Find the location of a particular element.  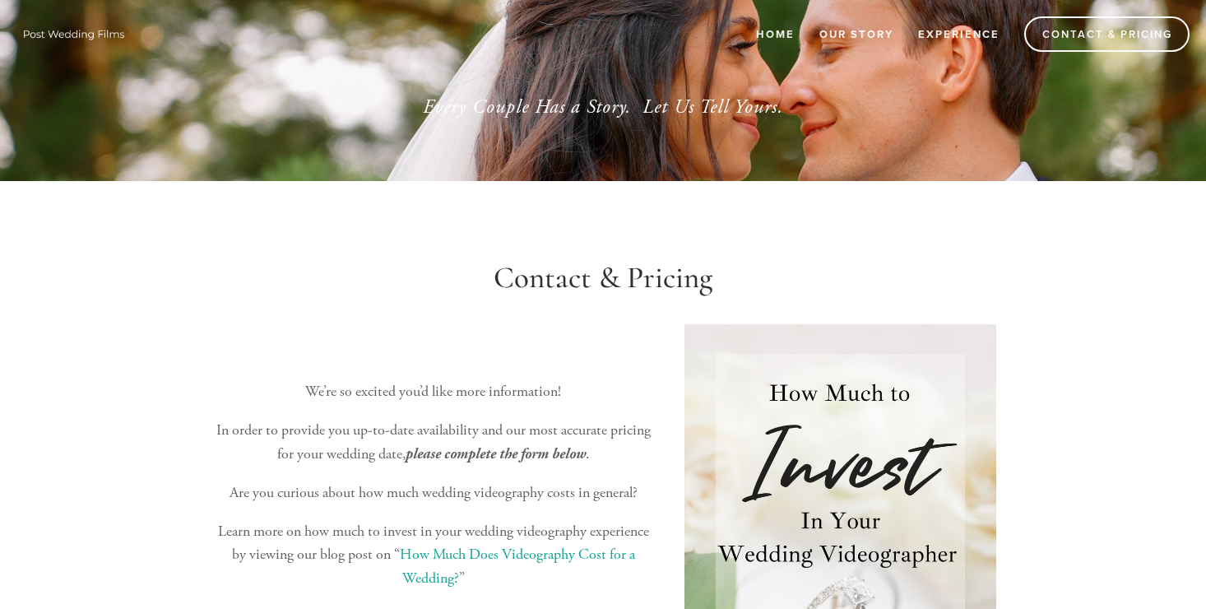

p: In order to provide you up-to-date availability and our most accurate pricing for your wedding da... is located at coordinates (433, 442).